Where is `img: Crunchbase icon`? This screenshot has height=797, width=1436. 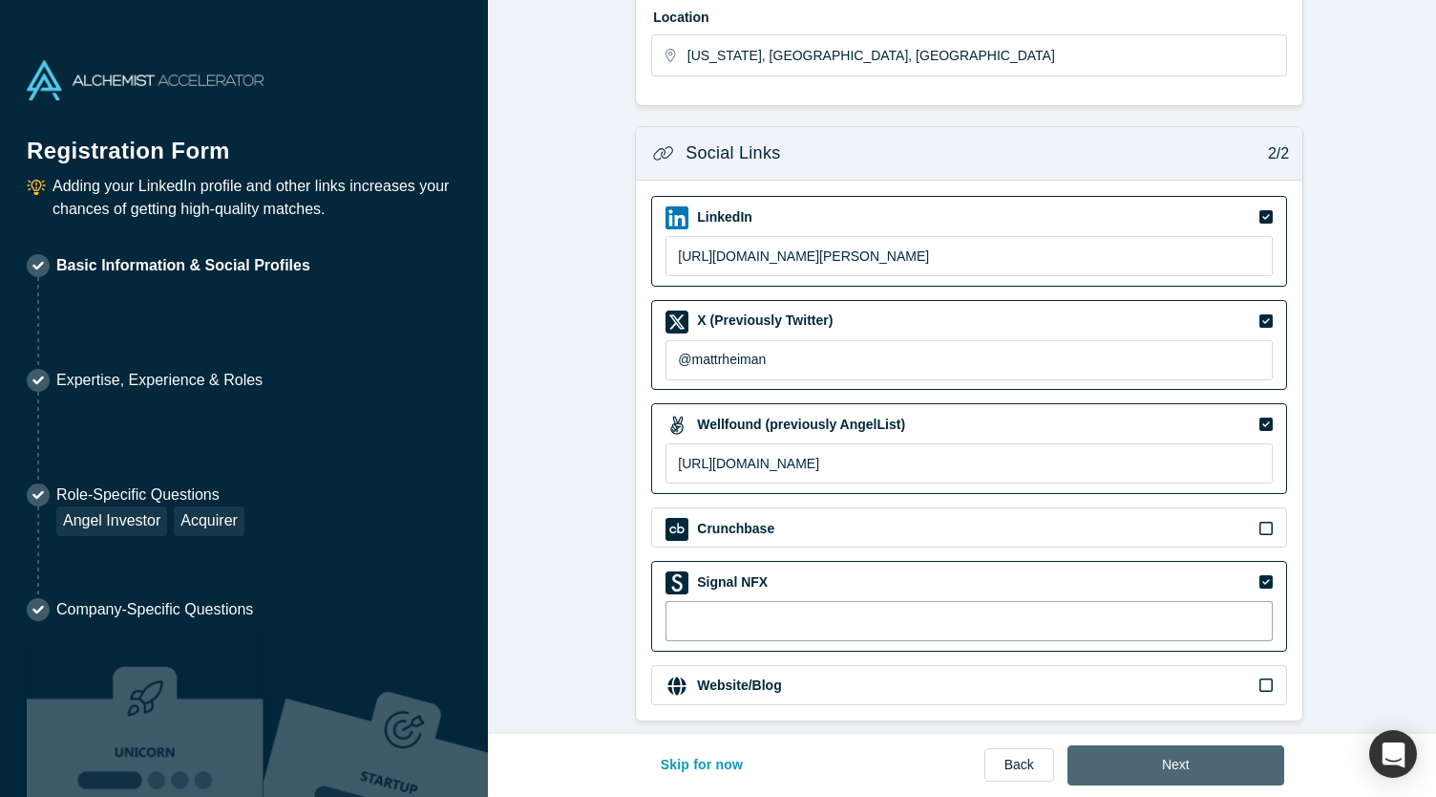 img: Crunchbase icon is located at coordinates (677, 529).